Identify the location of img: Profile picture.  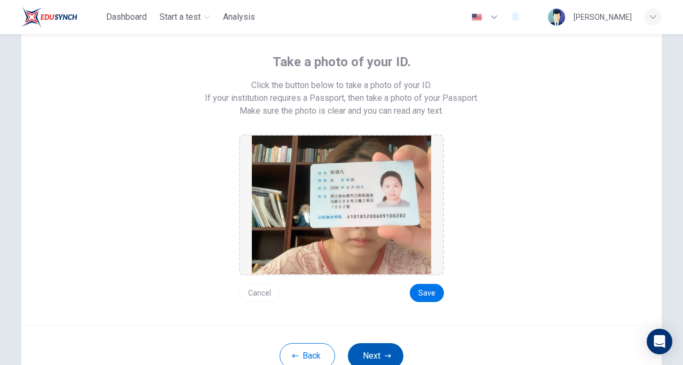
(556, 17).